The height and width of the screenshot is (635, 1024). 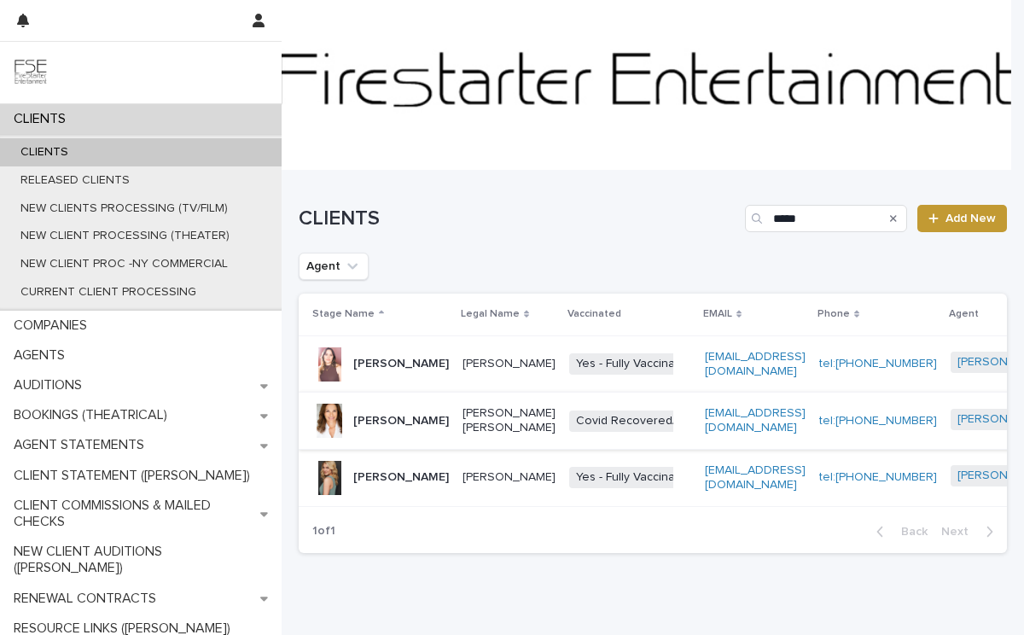 What do you see at coordinates (718, 314) in the screenshot?
I see `p: EMAIL` at bounding box center [718, 314].